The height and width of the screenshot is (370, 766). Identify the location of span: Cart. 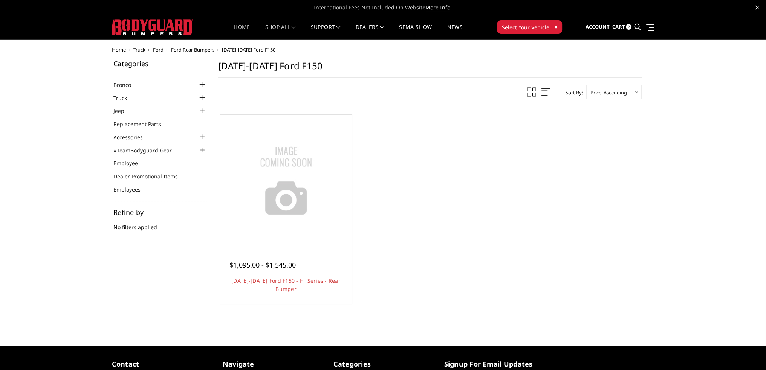
(618, 27).